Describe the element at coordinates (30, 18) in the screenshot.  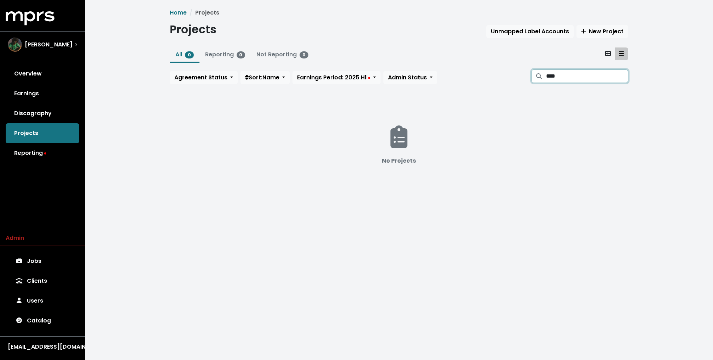
I see `a: mprs logo` at that location.